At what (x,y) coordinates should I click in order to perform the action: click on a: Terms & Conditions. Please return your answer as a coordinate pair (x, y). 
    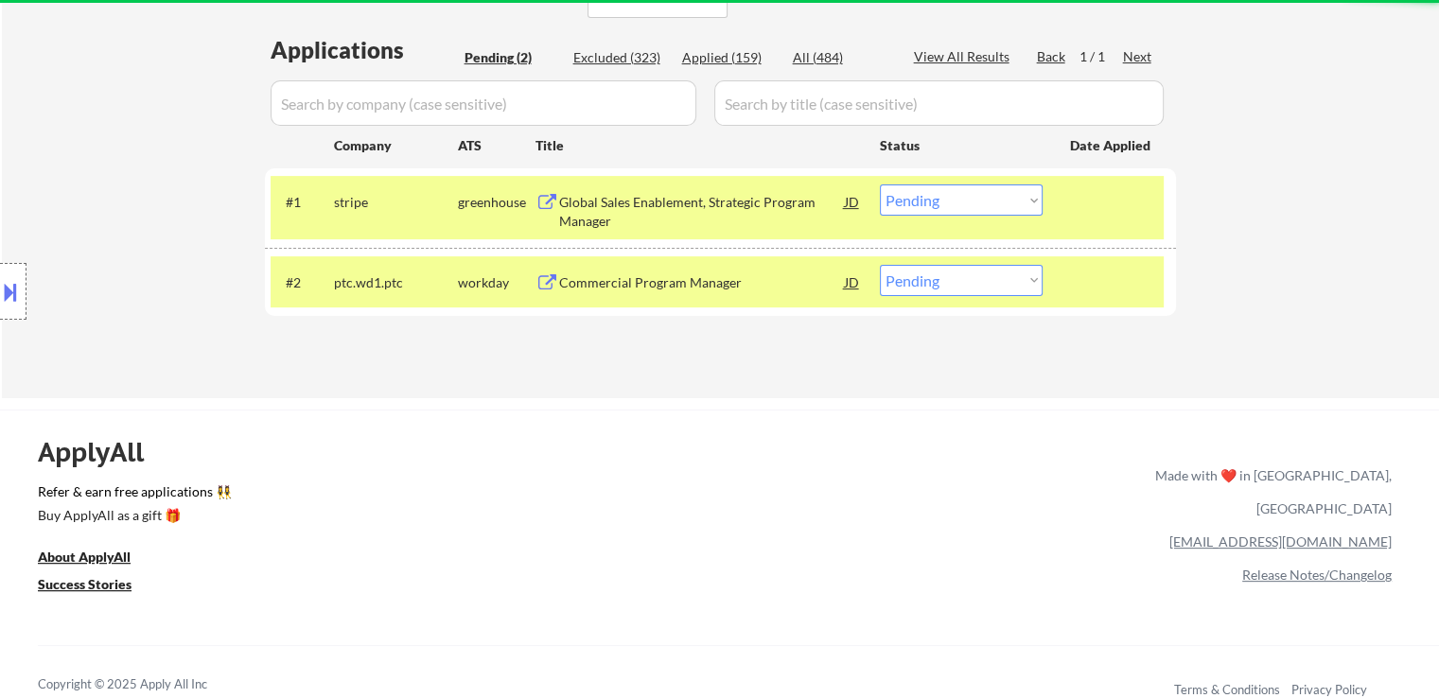
    Looking at the image, I should click on (1227, 689).